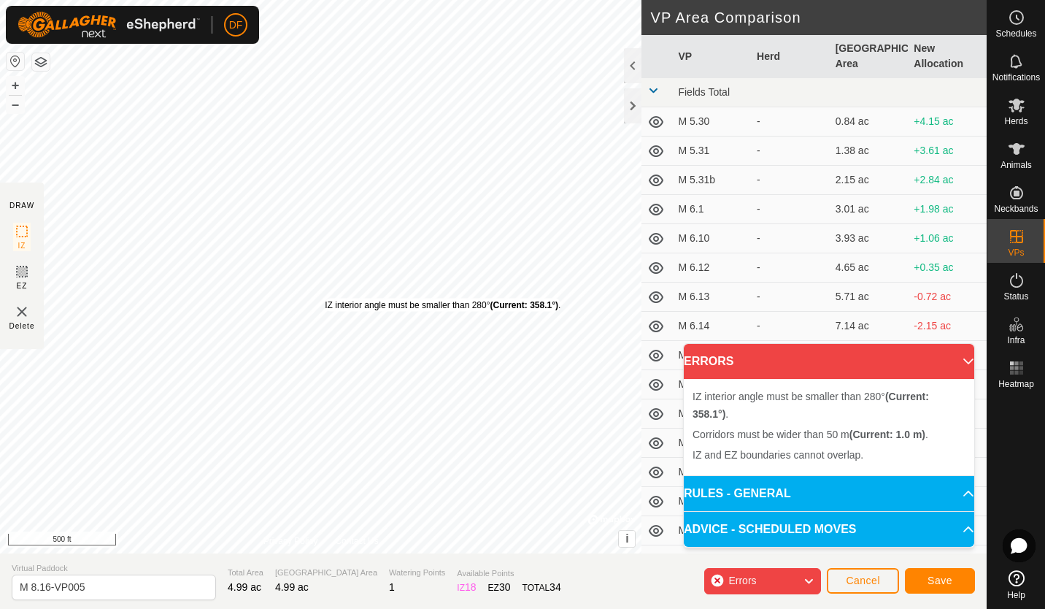  What do you see at coordinates (869, 151) in the screenshot?
I see `td: 1.38 ac` at bounding box center [869, 151].